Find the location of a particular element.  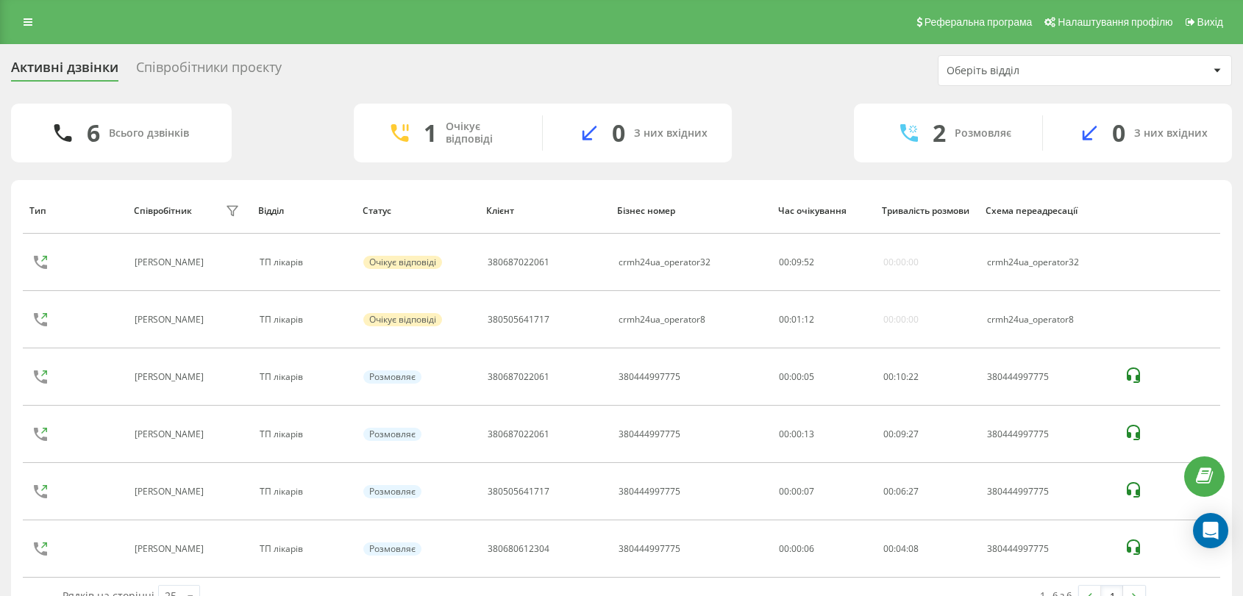

div: 6 is located at coordinates (93, 133).